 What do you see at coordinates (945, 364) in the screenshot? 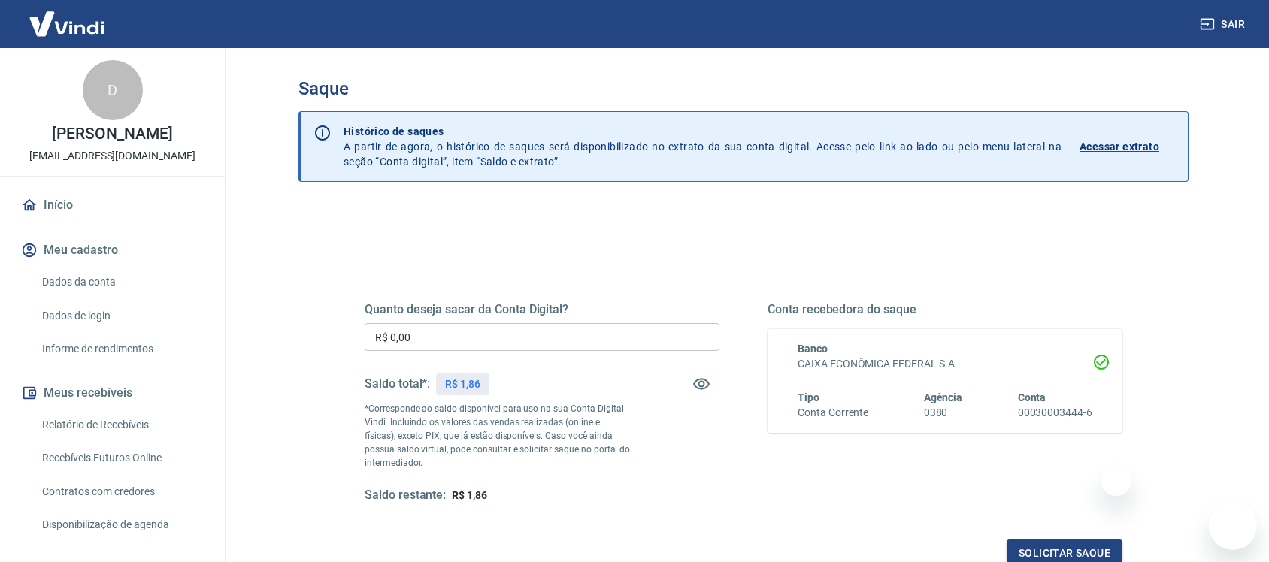
I see `h6: CAIXA ECONÔMICA FEDERAL S.A.` at bounding box center [945, 364].